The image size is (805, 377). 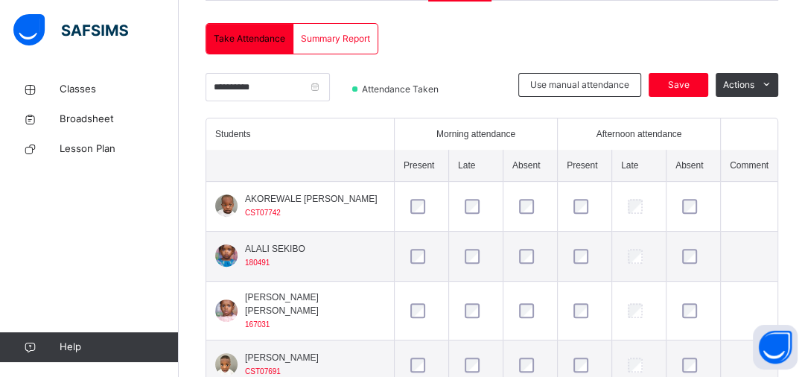 What do you see at coordinates (263, 212) in the screenshot?
I see `span: CST07742` at bounding box center [263, 212].